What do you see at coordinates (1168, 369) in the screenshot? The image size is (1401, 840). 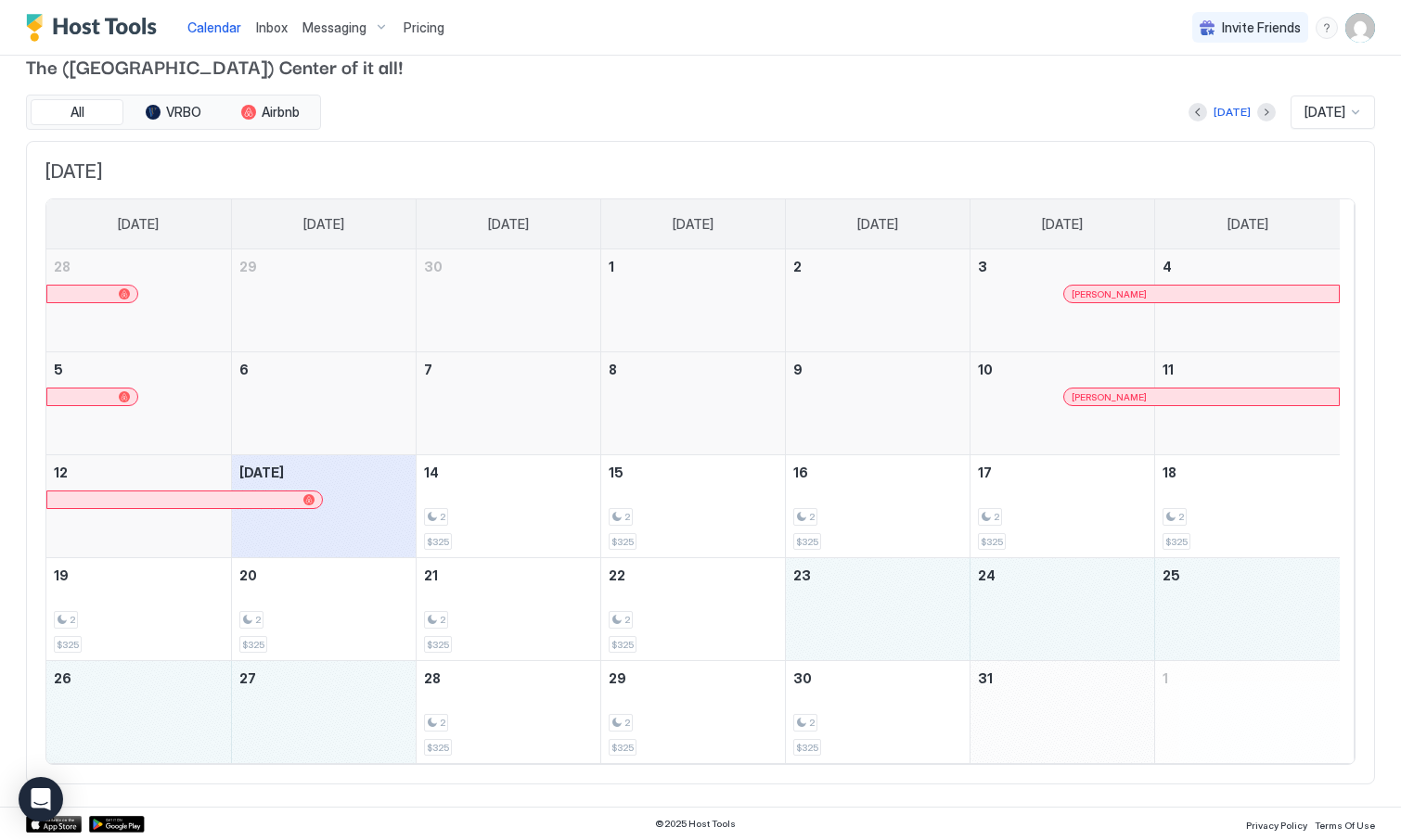 I see `span: 11` at bounding box center [1168, 369].